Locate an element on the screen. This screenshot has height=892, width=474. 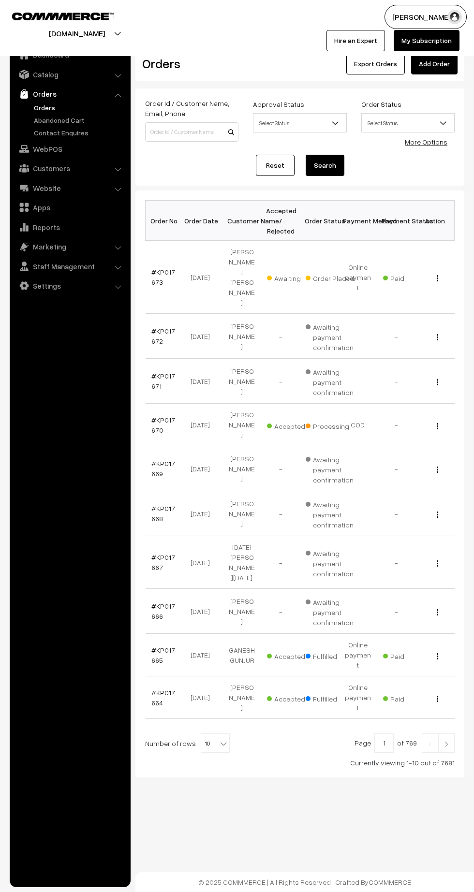
a: Add Order is located at coordinates (434, 64).